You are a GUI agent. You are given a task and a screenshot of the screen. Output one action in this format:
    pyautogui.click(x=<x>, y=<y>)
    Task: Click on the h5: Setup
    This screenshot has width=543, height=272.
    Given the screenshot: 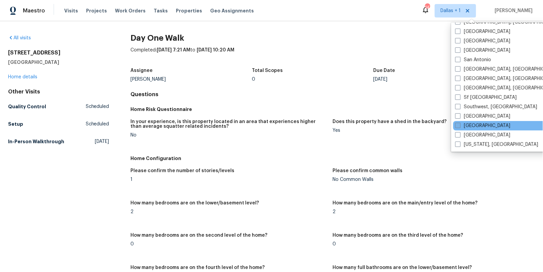 What is the action you would take?
    pyautogui.click(x=15, y=124)
    